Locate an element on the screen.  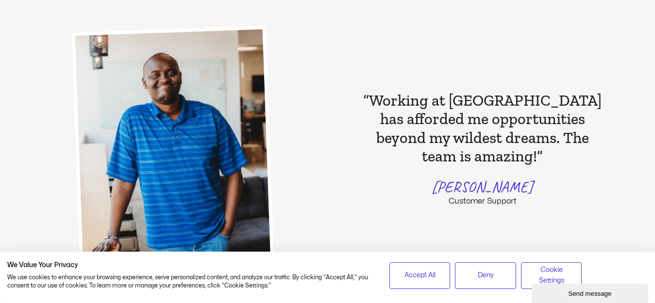
button: Accept all cookies is located at coordinates (420, 276).